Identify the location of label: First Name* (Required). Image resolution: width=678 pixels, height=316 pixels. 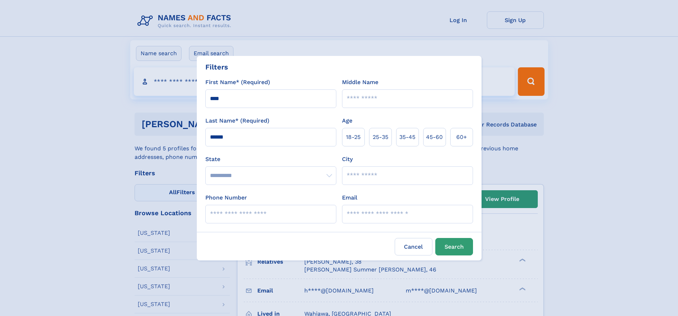
(238, 82).